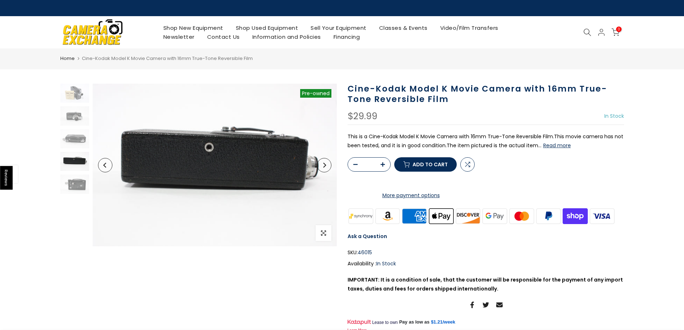  Describe the element at coordinates (403, 28) in the screenshot. I see `a: Classes & Events` at that location.